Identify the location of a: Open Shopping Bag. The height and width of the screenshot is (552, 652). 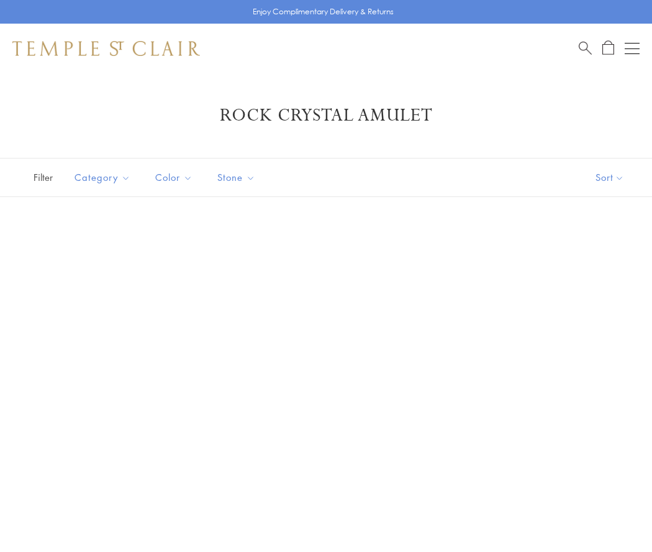
(608, 48).